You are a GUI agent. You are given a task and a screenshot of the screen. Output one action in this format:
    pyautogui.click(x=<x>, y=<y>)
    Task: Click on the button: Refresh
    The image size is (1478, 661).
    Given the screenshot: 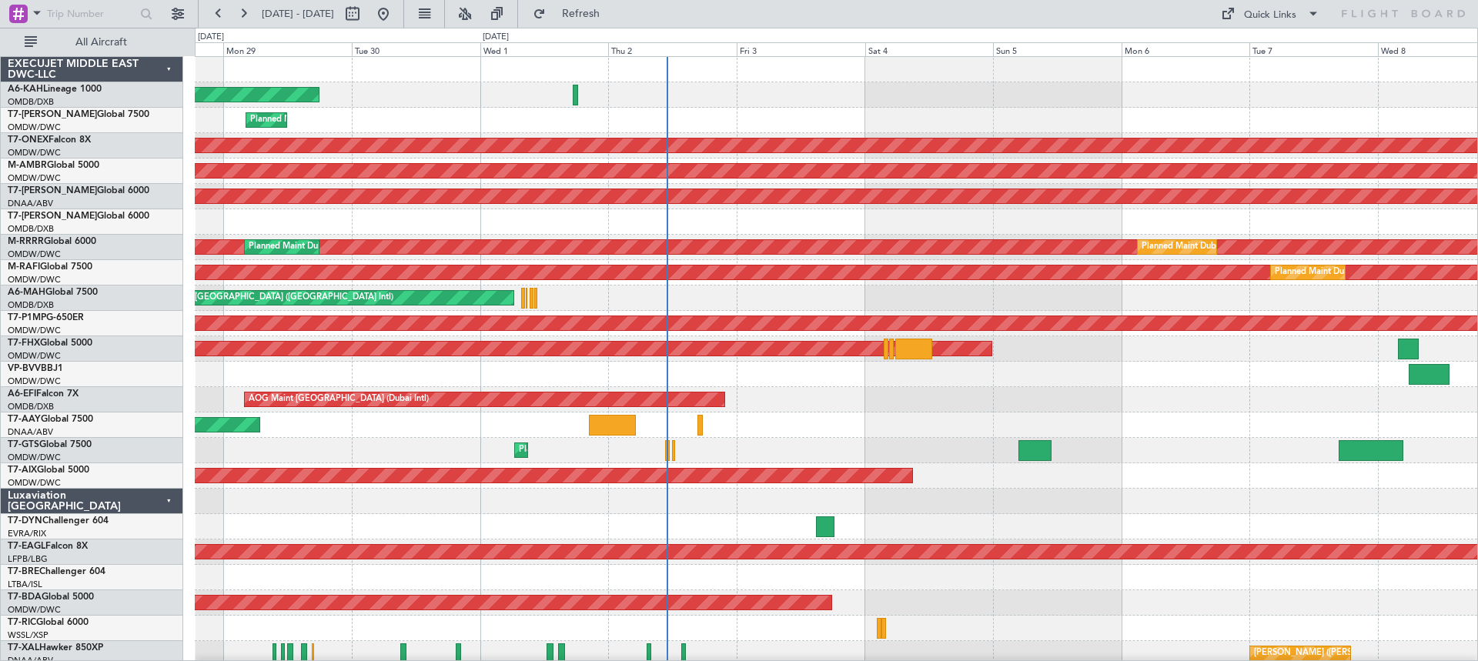 What is the action you would take?
    pyautogui.click(x=572, y=14)
    